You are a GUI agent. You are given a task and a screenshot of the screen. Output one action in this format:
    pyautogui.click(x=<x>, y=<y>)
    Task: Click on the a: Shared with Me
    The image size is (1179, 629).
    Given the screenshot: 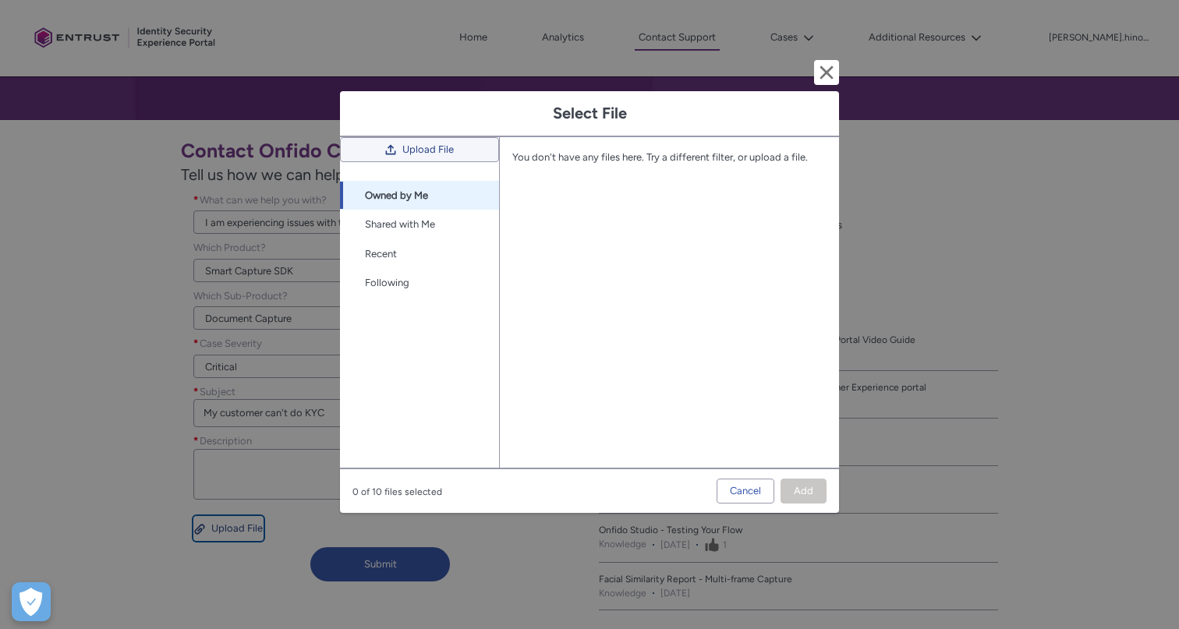 What is the action you would take?
    pyautogui.click(x=420, y=225)
    